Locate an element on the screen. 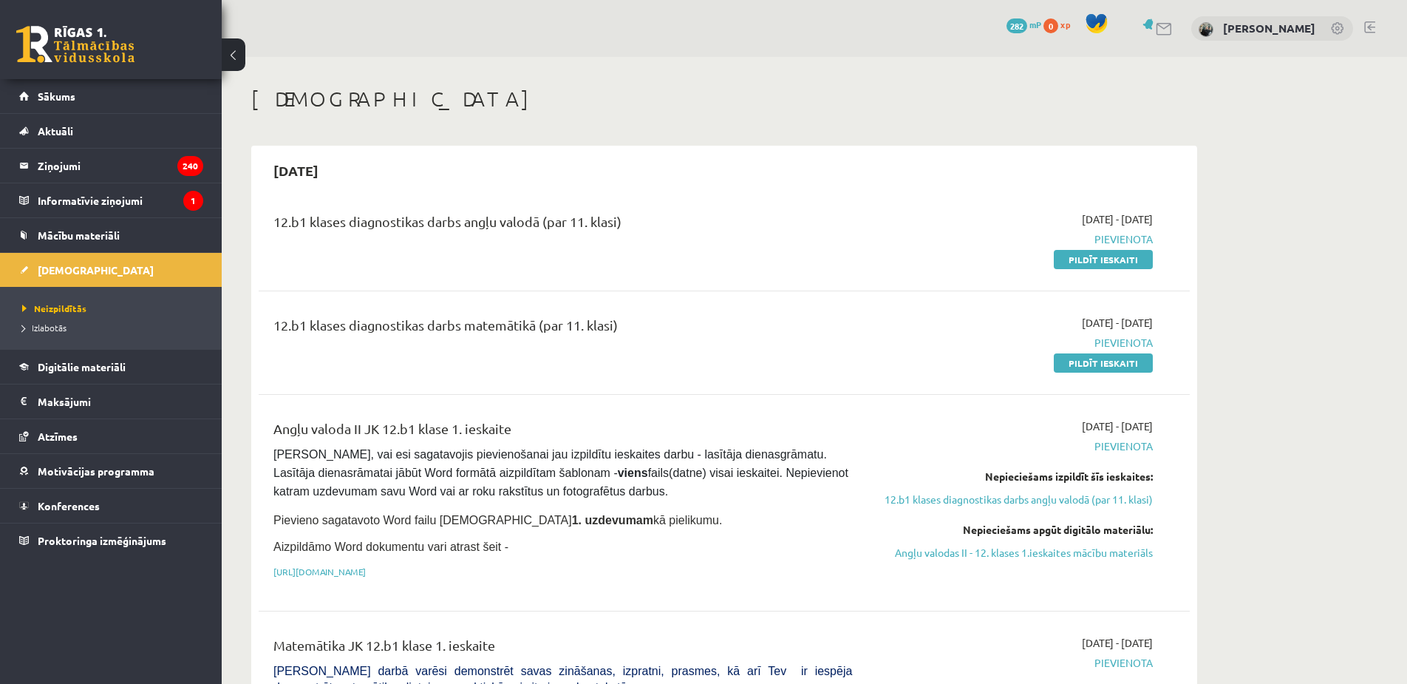  a: Motivācijas programma is located at coordinates (111, 471).